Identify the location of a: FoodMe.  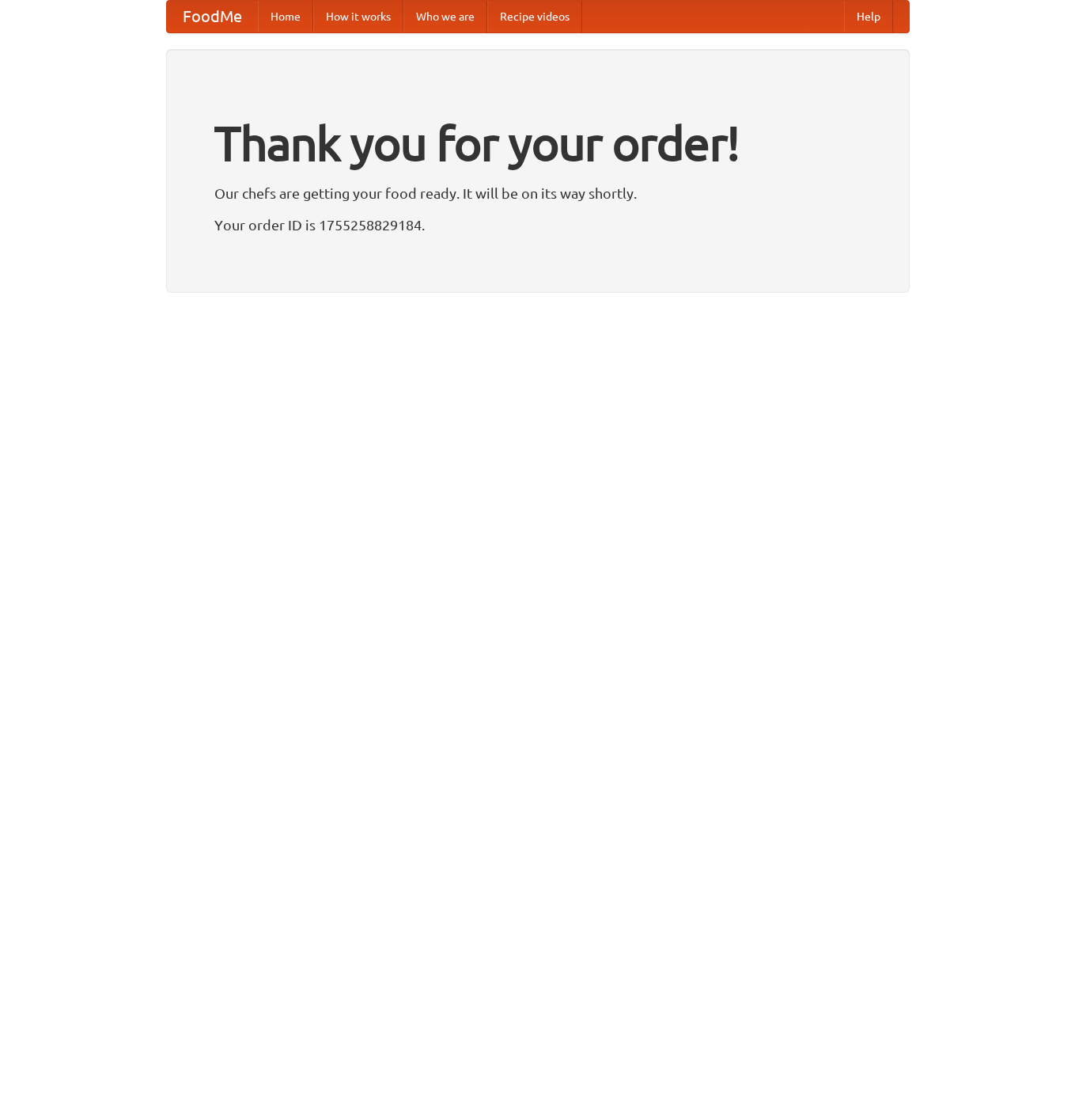
(212, 17).